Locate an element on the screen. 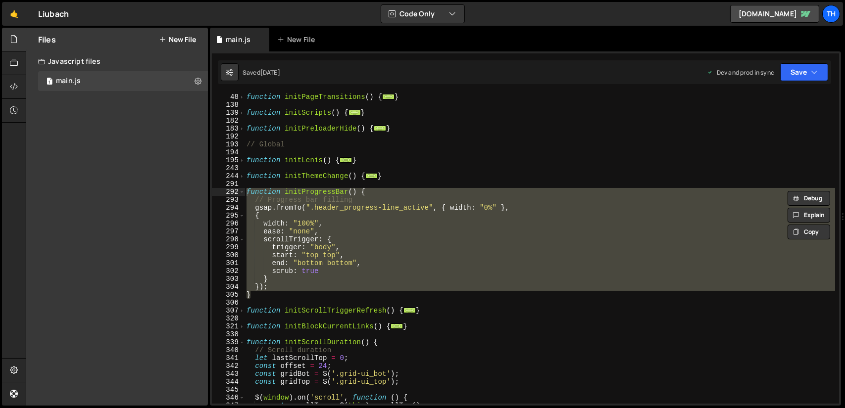 The height and width of the screenshot is (408, 845). a: Th is located at coordinates (831, 14).